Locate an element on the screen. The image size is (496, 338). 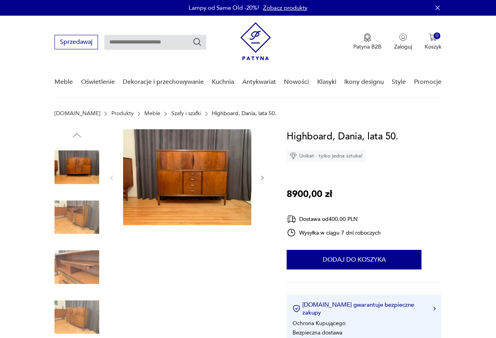
p: Koszyk is located at coordinates (433, 47).